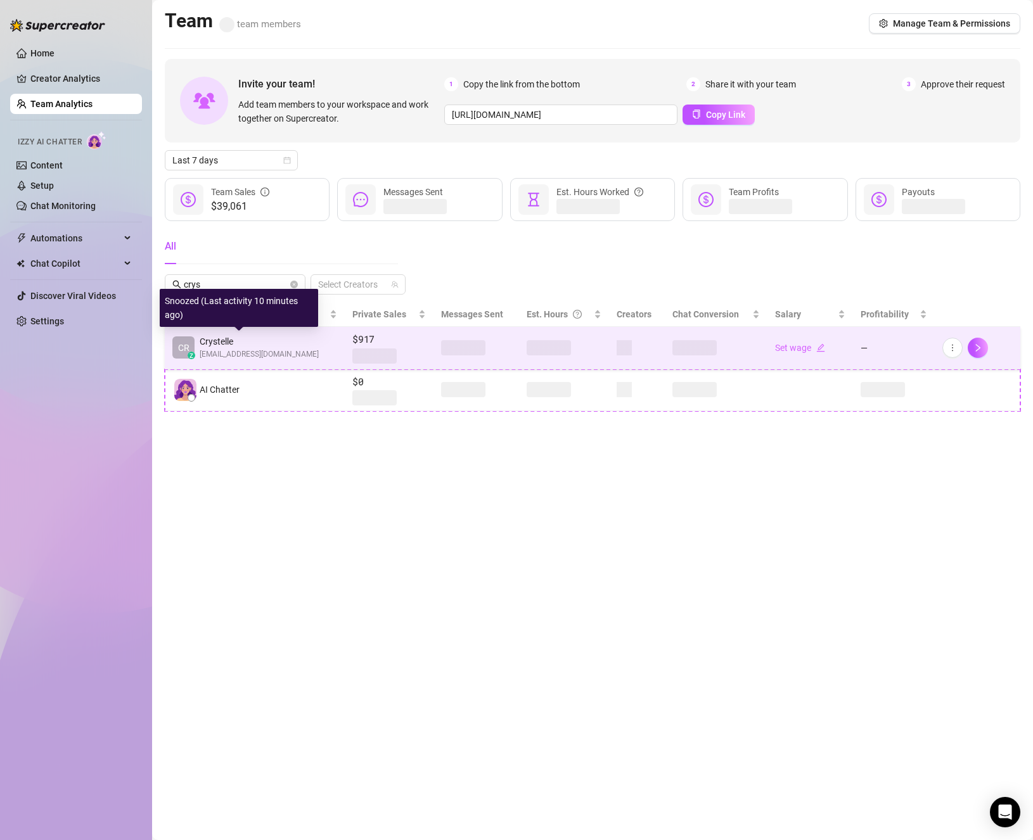  Describe the element at coordinates (259, 342) in the screenshot. I see `span: Crystelle` at that location.